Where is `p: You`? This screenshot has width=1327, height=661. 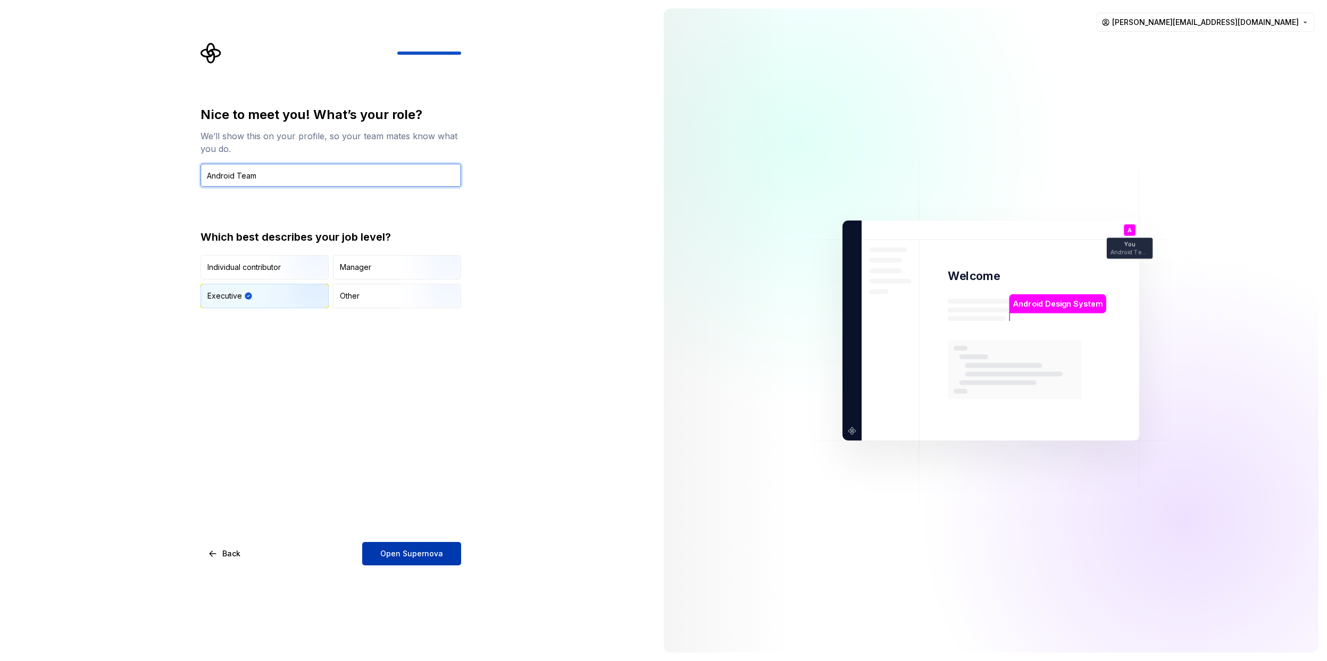 p: You is located at coordinates (1129, 245).